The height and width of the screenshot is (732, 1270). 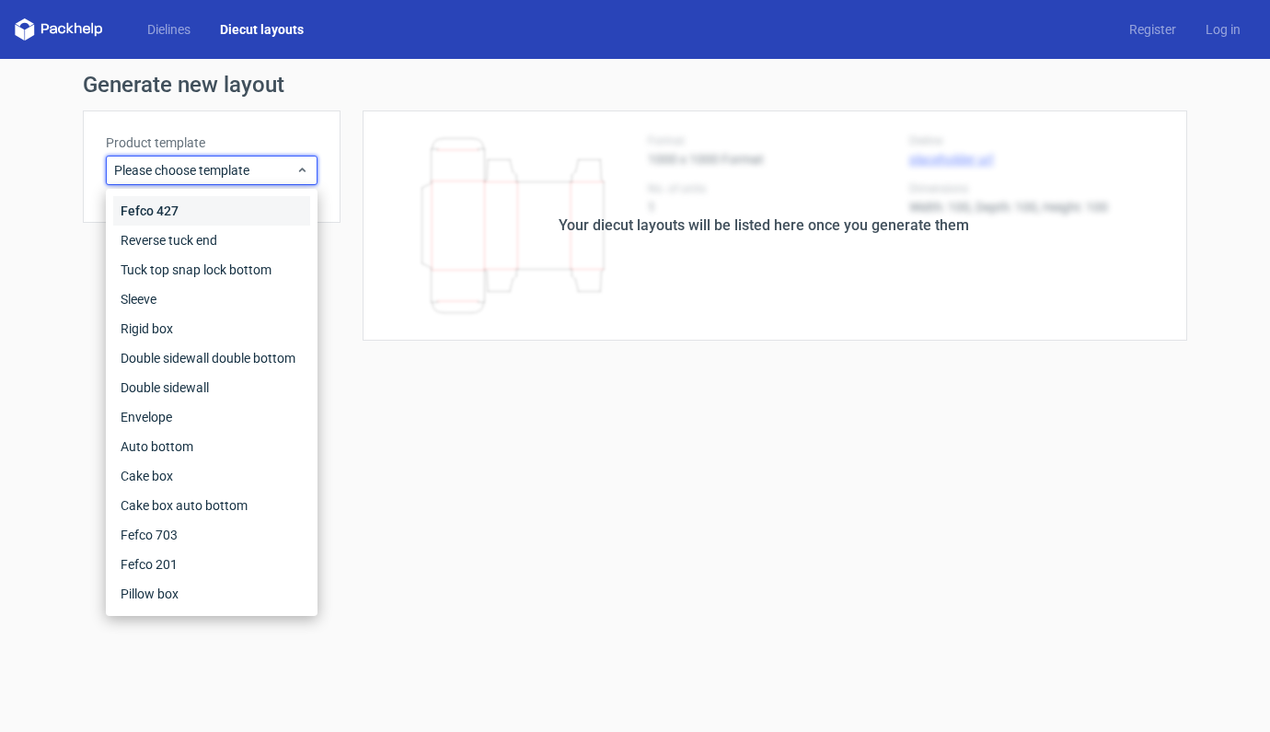 I want to click on div: Your diecut layouts will be listed here once you generate them, so click(x=764, y=225).